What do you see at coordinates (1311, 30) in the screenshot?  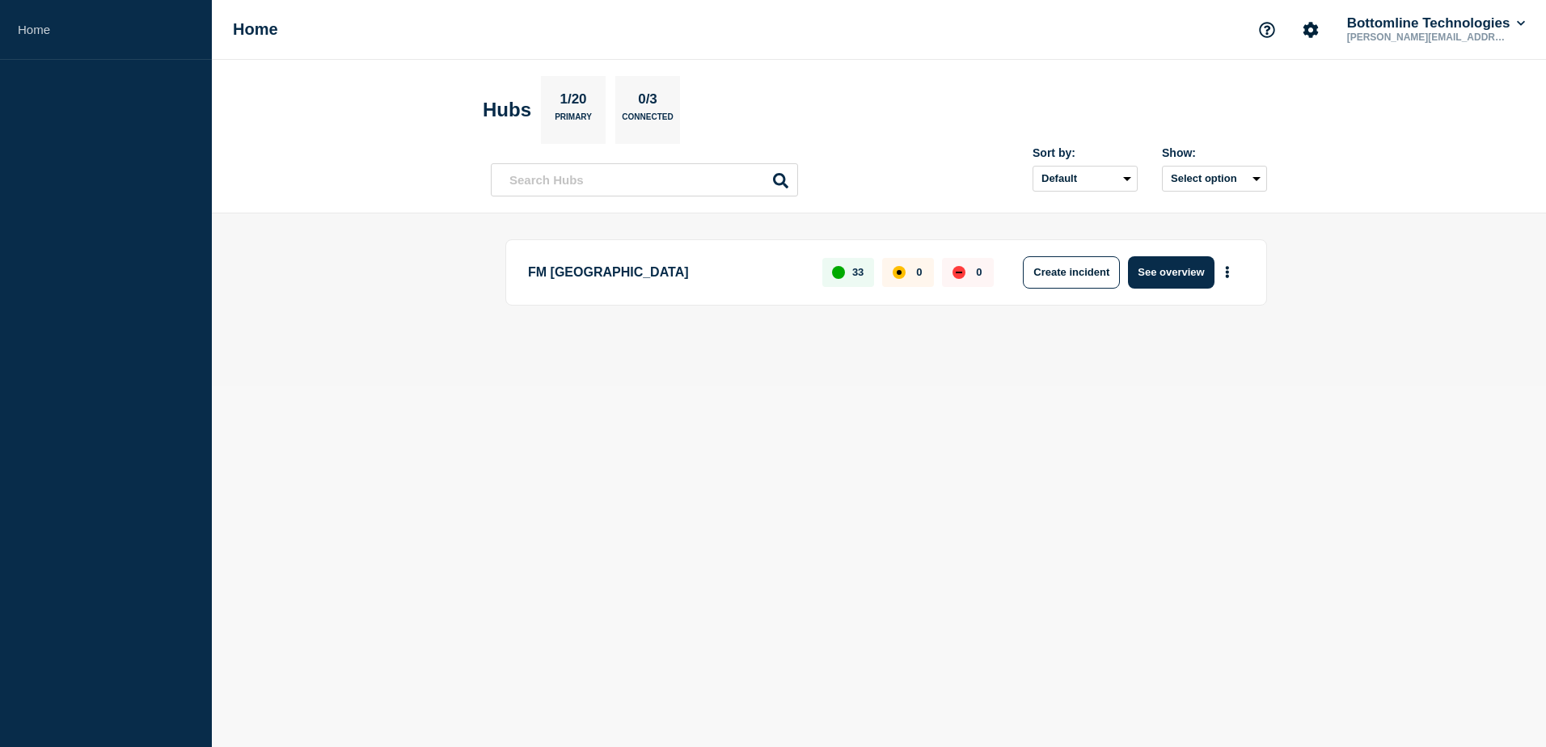 I see `button: Account settings` at bounding box center [1311, 30].